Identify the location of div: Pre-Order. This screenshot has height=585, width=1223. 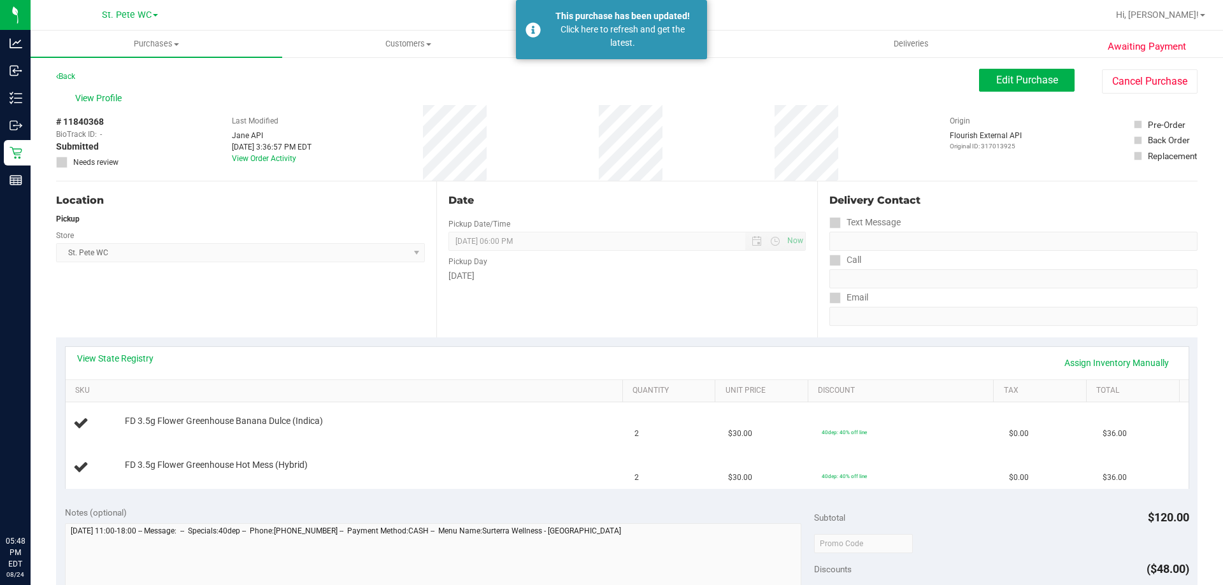
(1166, 125).